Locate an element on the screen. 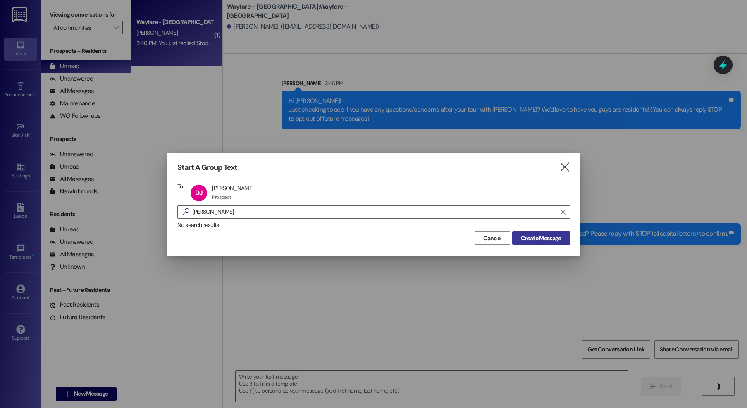 The width and height of the screenshot is (747, 408). h3: To: is located at coordinates (181, 186).